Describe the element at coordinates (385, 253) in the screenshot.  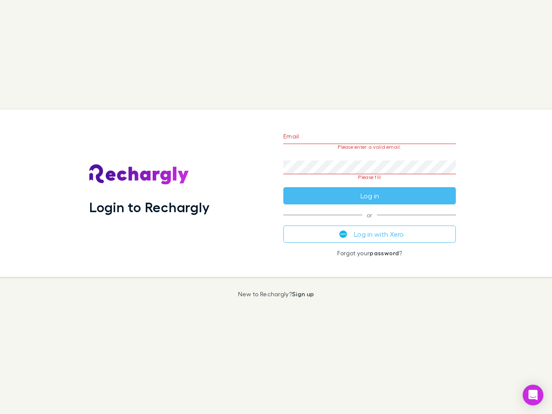
I see `a: password` at that location.